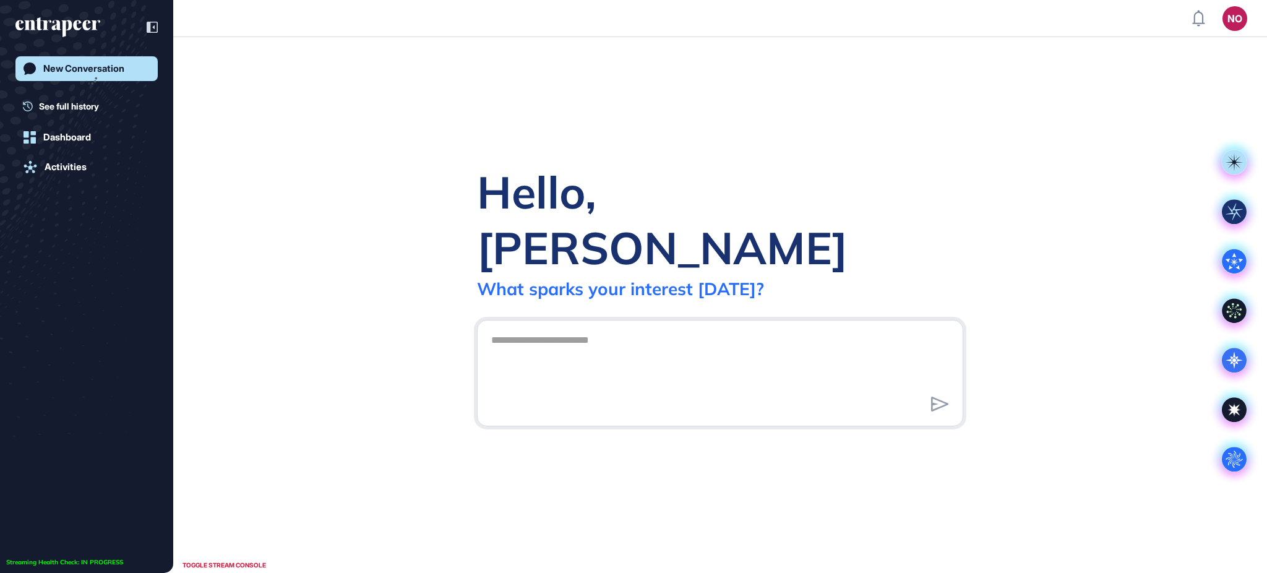 The height and width of the screenshot is (573, 1267). Describe the element at coordinates (87, 137) in the screenshot. I see `a: Dashboard` at that location.